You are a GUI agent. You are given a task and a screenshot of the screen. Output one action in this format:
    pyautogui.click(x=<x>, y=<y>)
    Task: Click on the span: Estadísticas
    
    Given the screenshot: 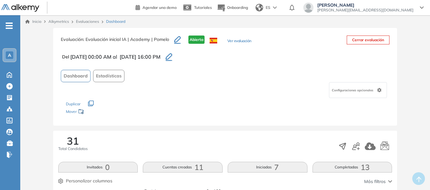 What is the action you would take?
    pyautogui.click(x=109, y=76)
    